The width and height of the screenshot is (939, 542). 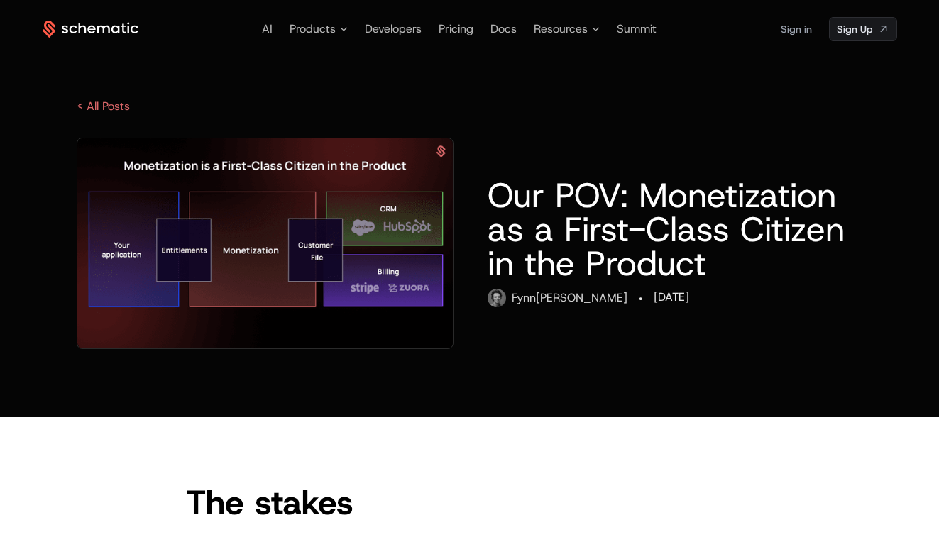 What do you see at coordinates (497, 298) in the screenshot?
I see `img: fynn` at bounding box center [497, 298].